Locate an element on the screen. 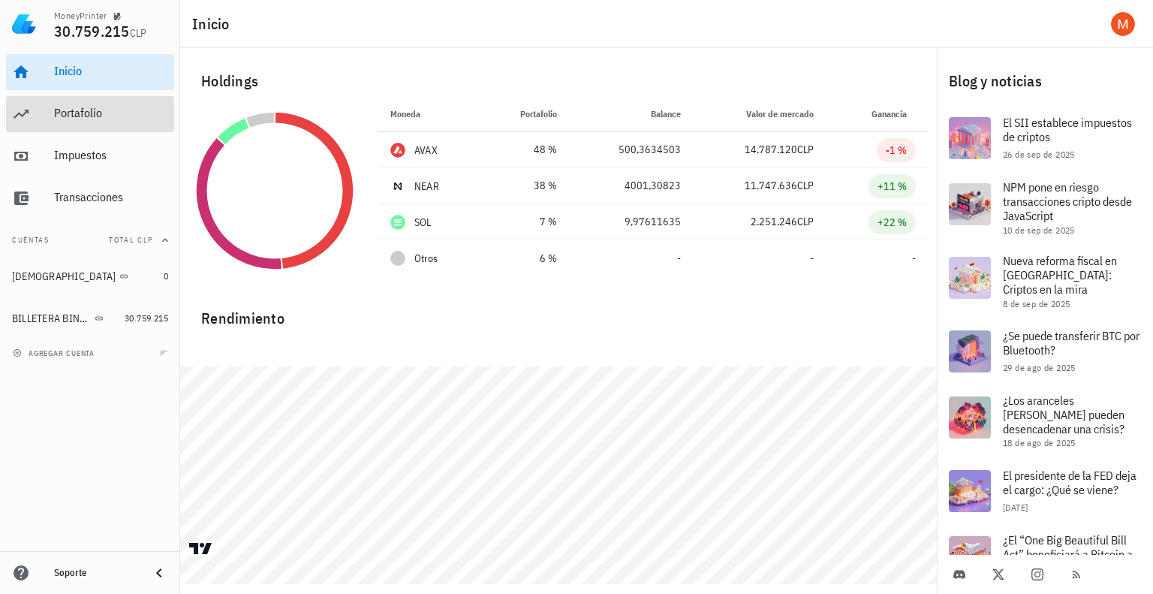 The width and height of the screenshot is (1153, 594). button: CuentasTotal CLP is located at coordinates (90, 240).